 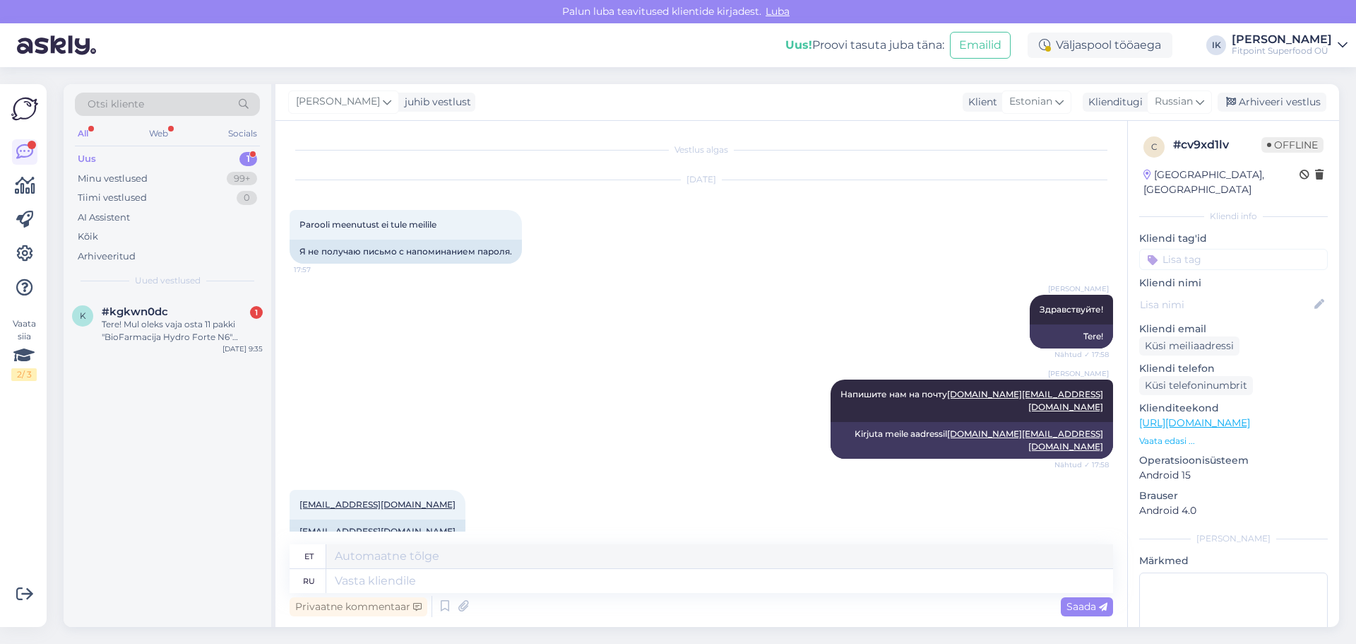 What do you see at coordinates (972, 400) in the screenshot?
I see `span: Напишите нам на почту` at bounding box center [972, 400].